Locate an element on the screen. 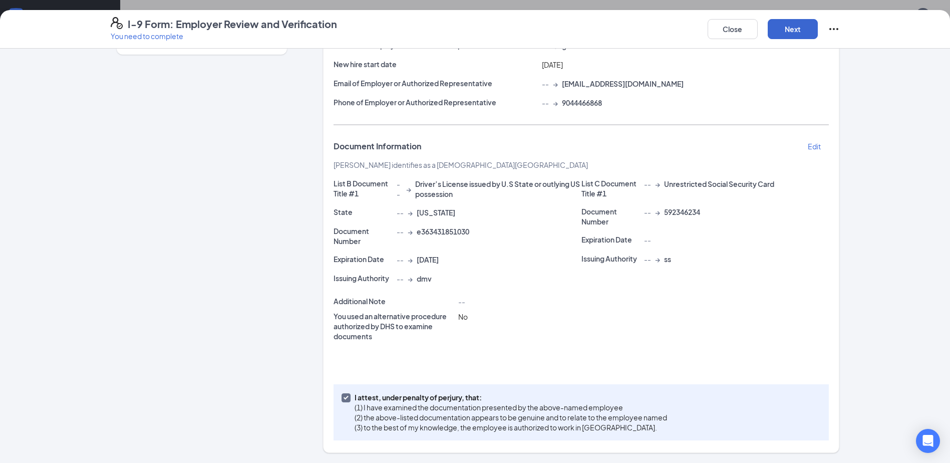 The image size is (950, 463). span: 592346234 is located at coordinates (682, 212).